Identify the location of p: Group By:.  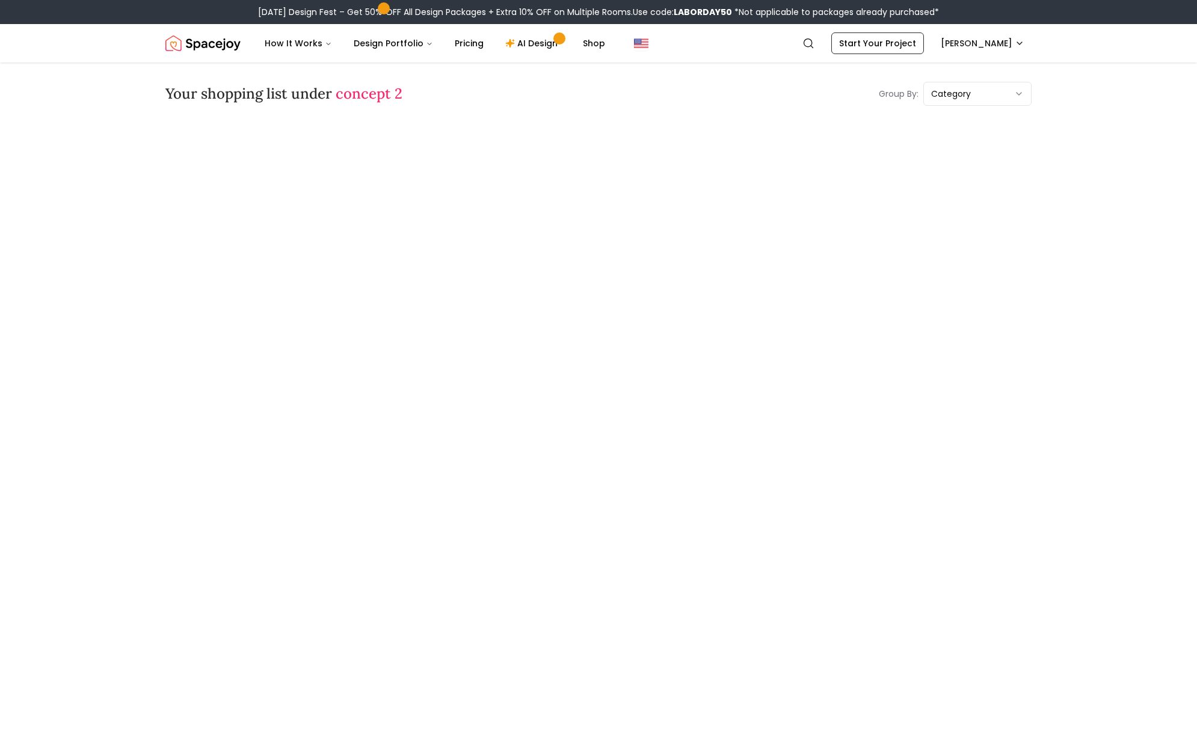
(899, 94).